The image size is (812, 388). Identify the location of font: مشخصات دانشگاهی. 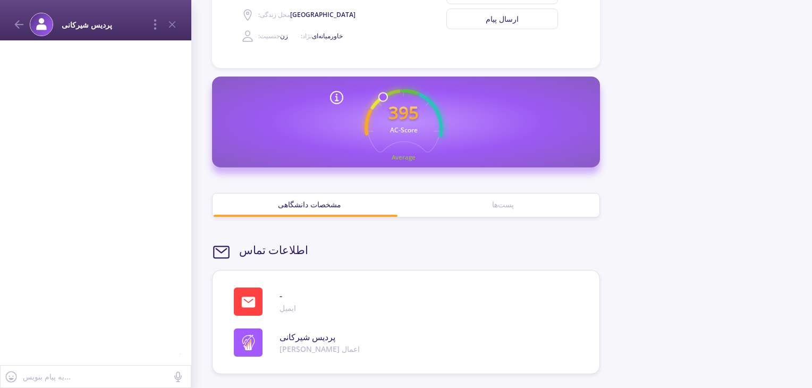
(309, 204).